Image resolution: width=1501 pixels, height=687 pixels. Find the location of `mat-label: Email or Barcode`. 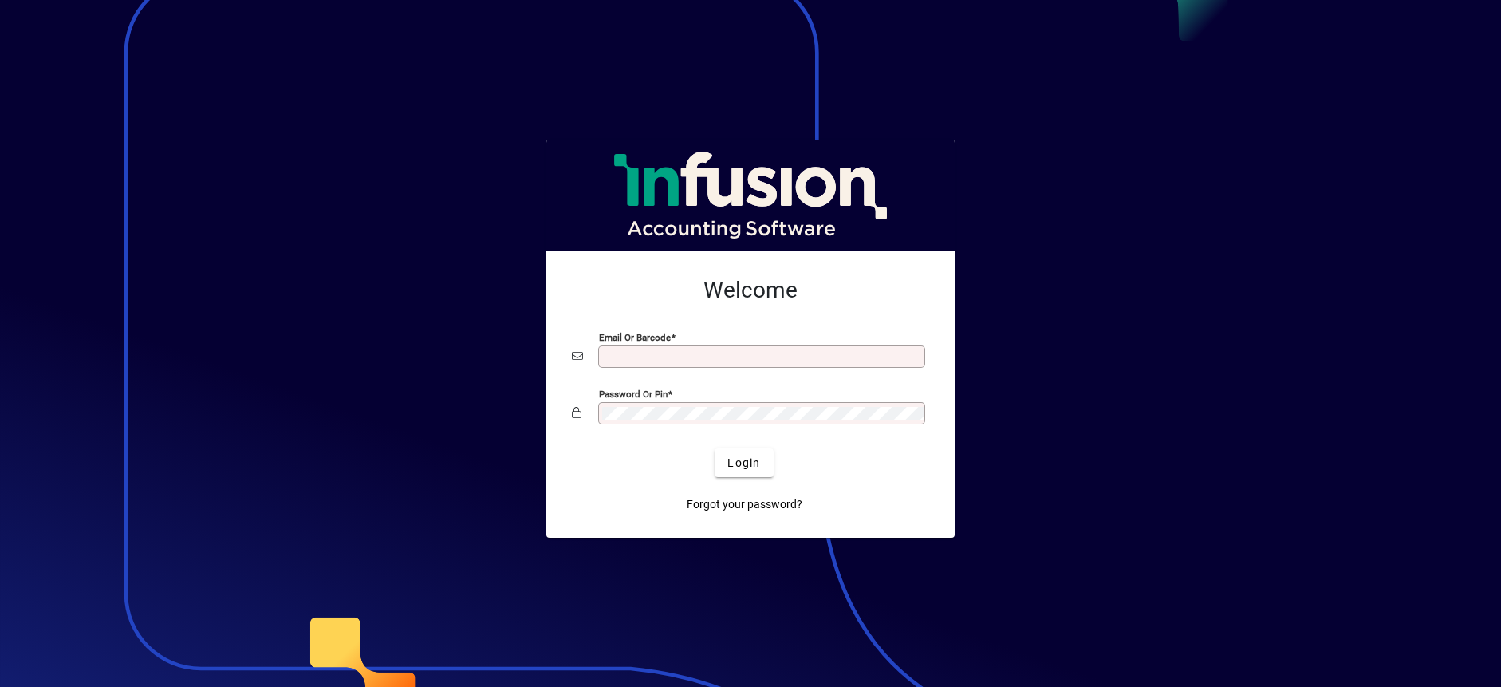

mat-label: Email or Barcode is located at coordinates (635, 337).